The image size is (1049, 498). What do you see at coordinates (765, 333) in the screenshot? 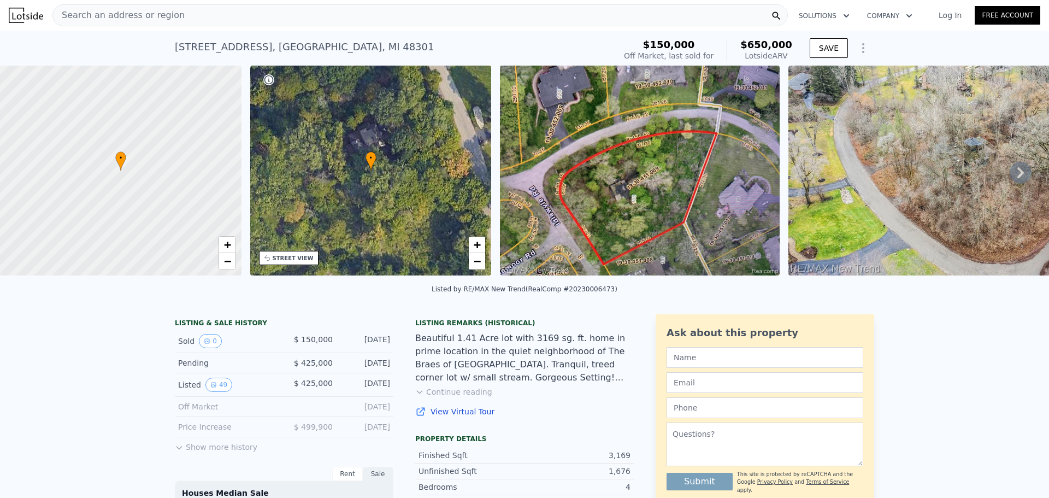
I see `div: Ask about this property` at bounding box center [765, 333].